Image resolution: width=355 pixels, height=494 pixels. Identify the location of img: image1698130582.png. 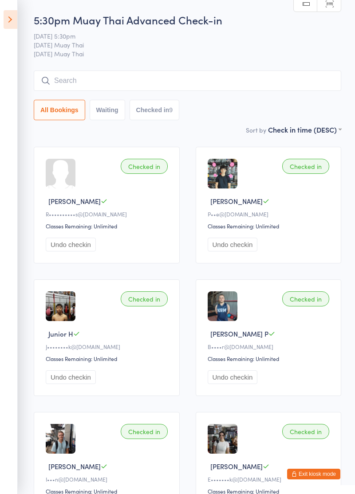
(60, 439).